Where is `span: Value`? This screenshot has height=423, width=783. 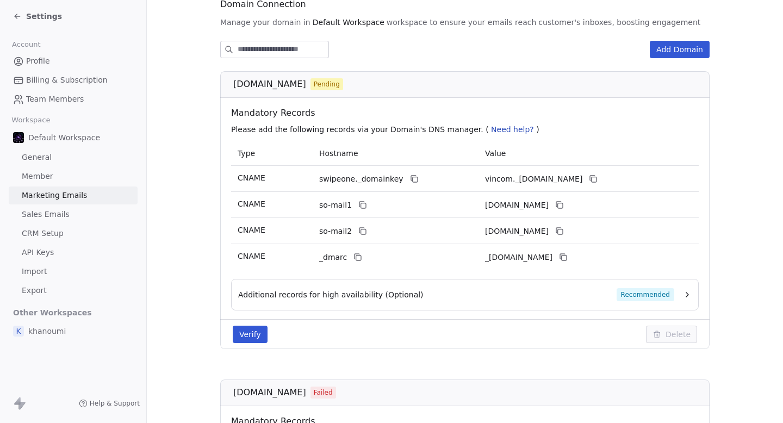
span: Value is located at coordinates (496, 153).